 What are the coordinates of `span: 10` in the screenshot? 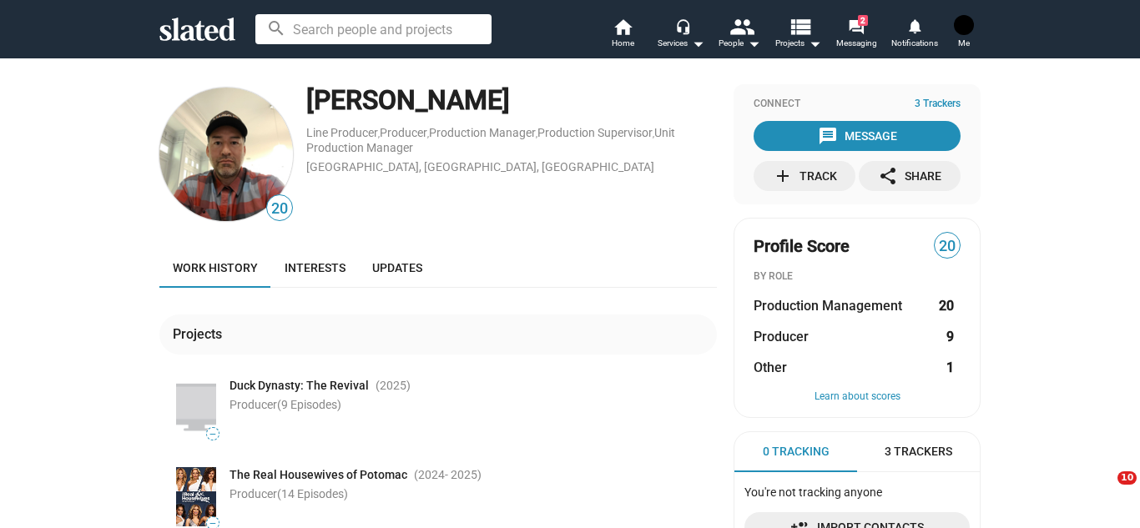 It's located at (1126, 478).